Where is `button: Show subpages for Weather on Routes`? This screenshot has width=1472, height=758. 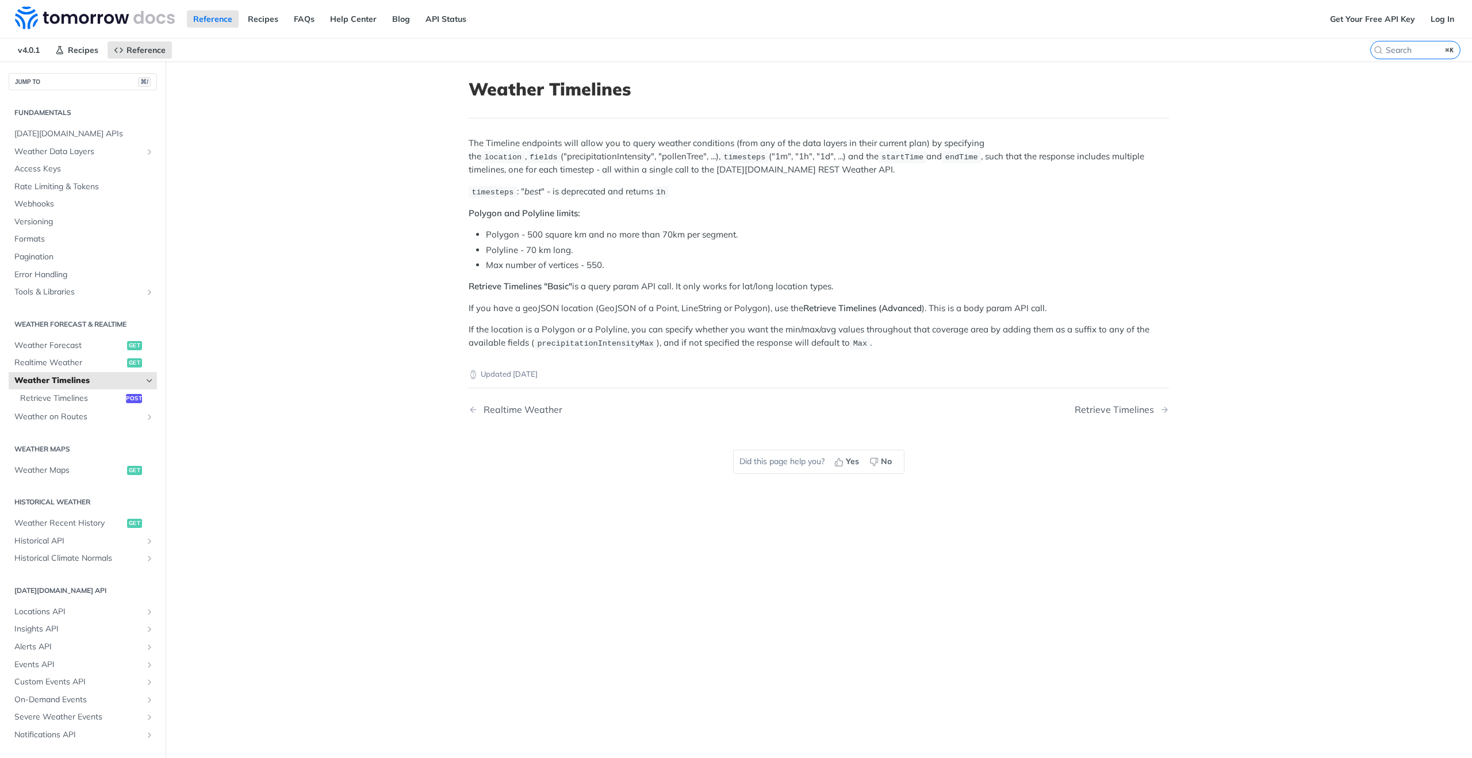 button: Show subpages for Weather on Routes is located at coordinates (150, 417).